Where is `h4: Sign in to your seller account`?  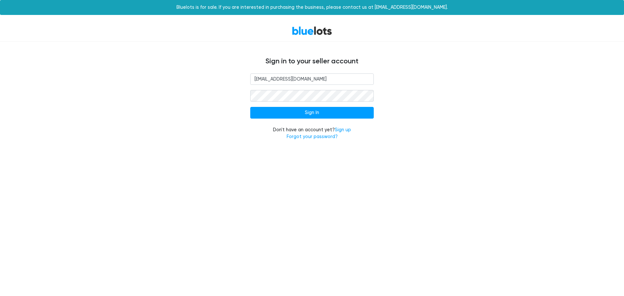
h4: Sign in to your seller account is located at coordinates (312, 61).